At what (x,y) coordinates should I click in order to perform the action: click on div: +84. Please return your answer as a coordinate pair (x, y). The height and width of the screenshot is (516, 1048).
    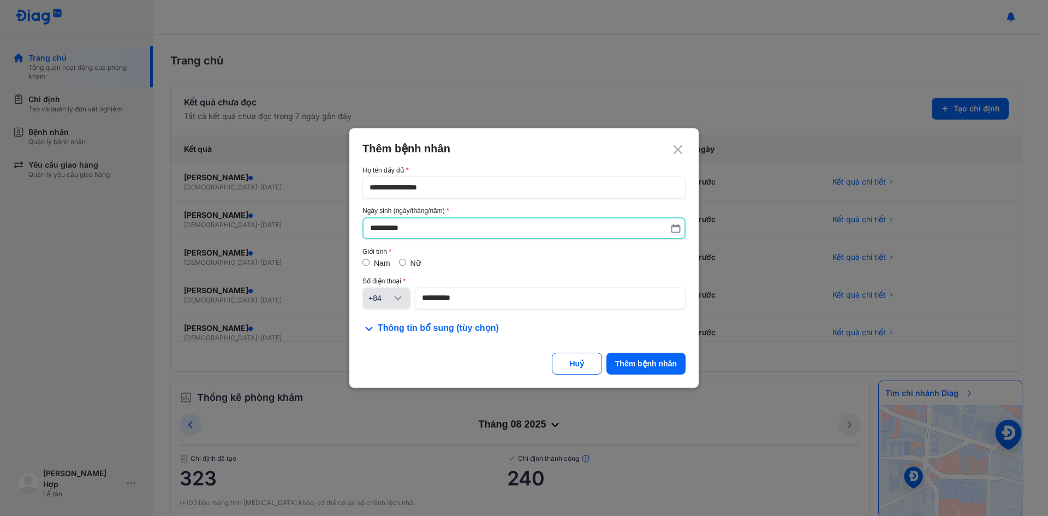
    Looking at the image, I should click on (380, 298).